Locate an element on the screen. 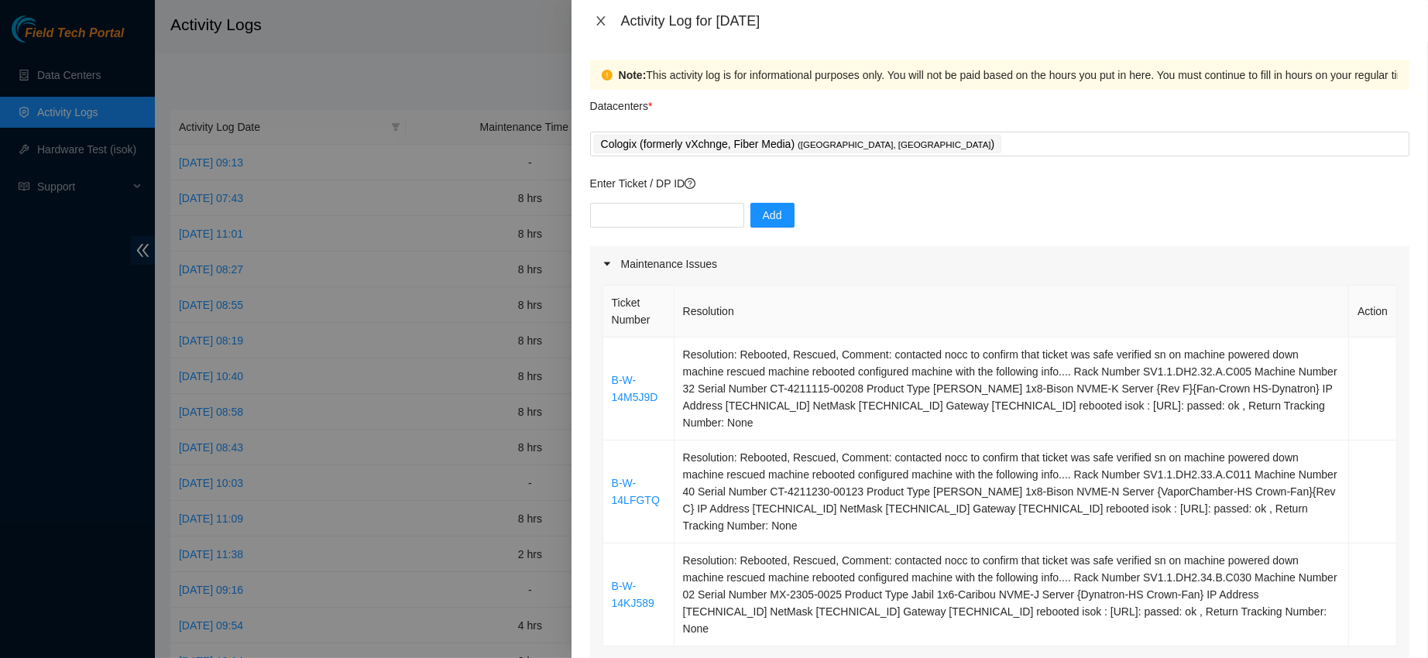  a: B-W-14LFGTQ is located at coordinates (636, 492).